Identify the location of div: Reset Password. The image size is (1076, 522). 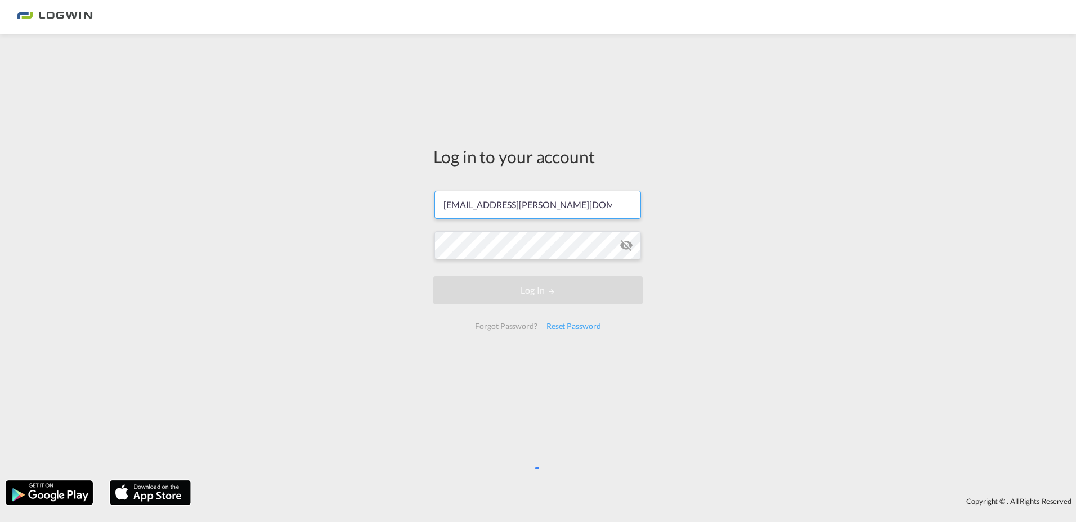
(573, 326).